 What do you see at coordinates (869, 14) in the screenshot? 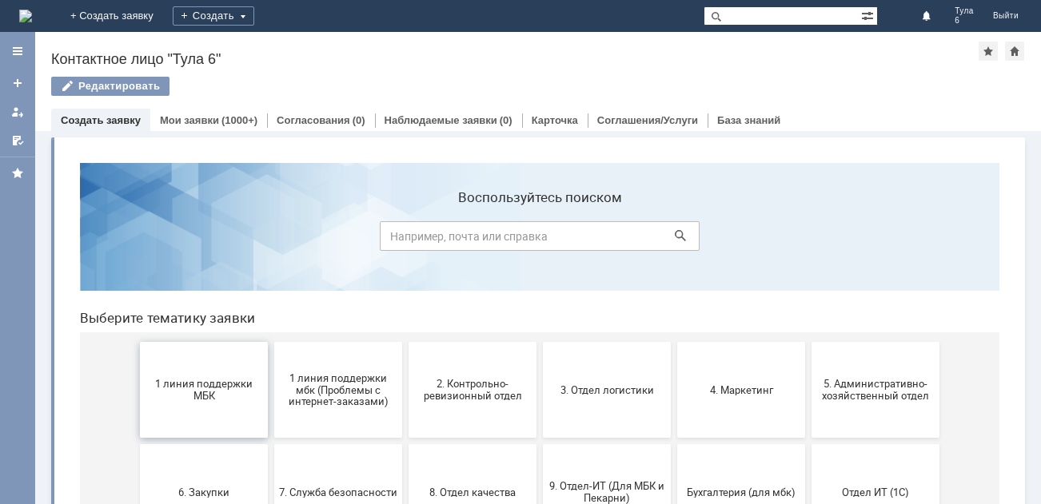
I see `span: Расширенный поиск` at bounding box center [869, 14].